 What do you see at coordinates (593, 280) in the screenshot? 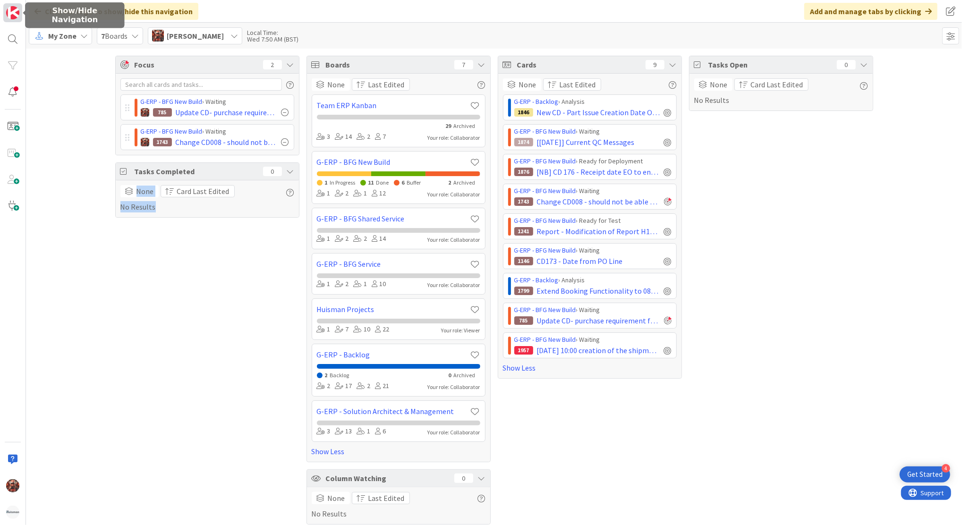
I see `div: › Analysis` at bounding box center [593, 280].